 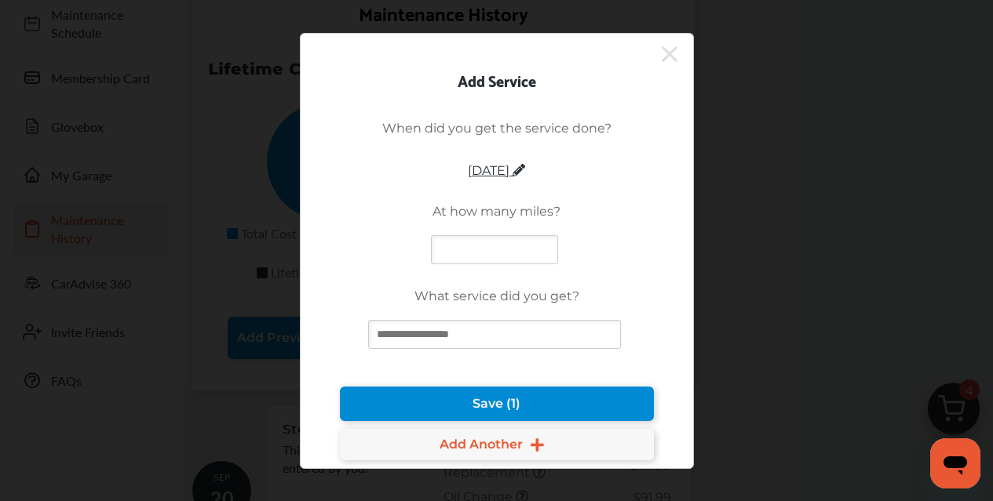 What do you see at coordinates (497, 445) in the screenshot?
I see `a: Add Another` at bounding box center [497, 445].